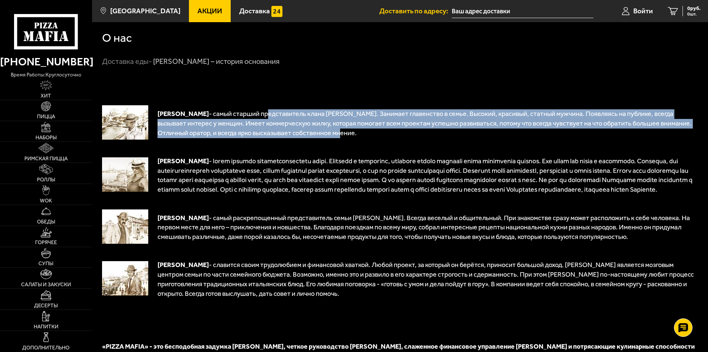 The image size is (708, 352). I want to click on span: Хит, so click(46, 96).